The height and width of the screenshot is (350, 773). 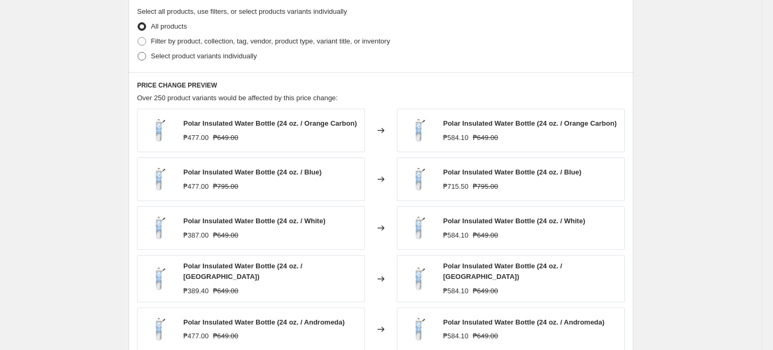 What do you see at coordinates (196, 292) in the screenshot?
I see `div: ₱389.40` at bounding box center [196, 292].